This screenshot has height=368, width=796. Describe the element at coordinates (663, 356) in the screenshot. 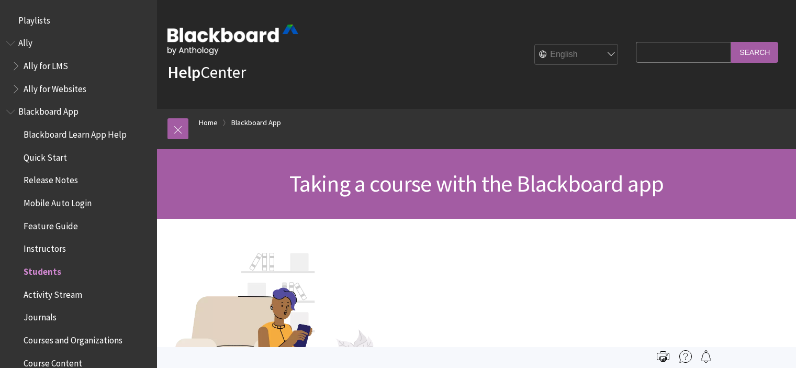

I see `img: Print` at that location.